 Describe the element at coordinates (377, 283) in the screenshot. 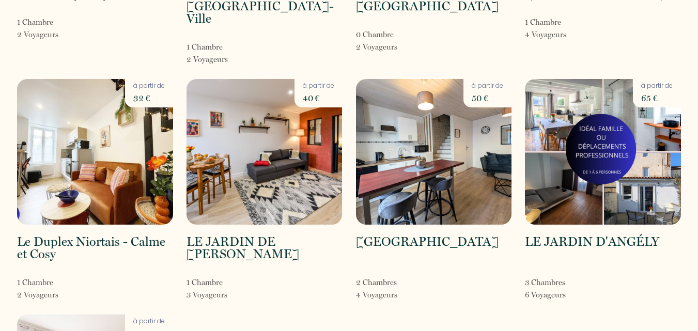

I see `p: 2 Chambre` at that location.